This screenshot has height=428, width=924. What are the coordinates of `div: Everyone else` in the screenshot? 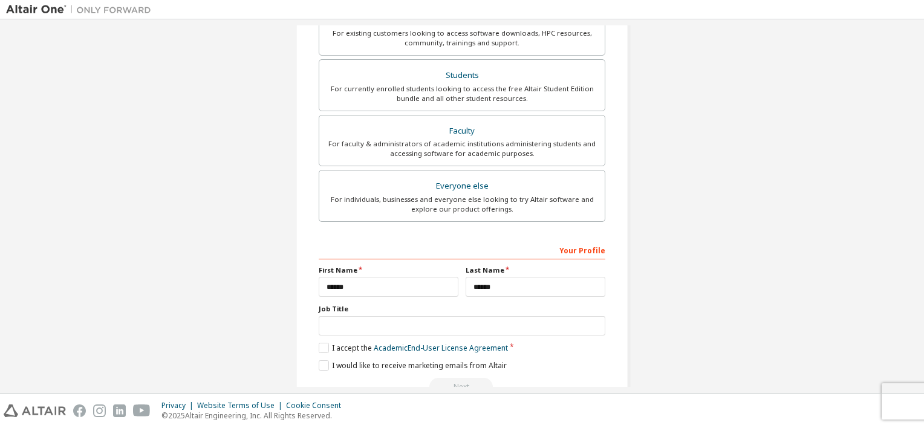 It's located at (462, 186).